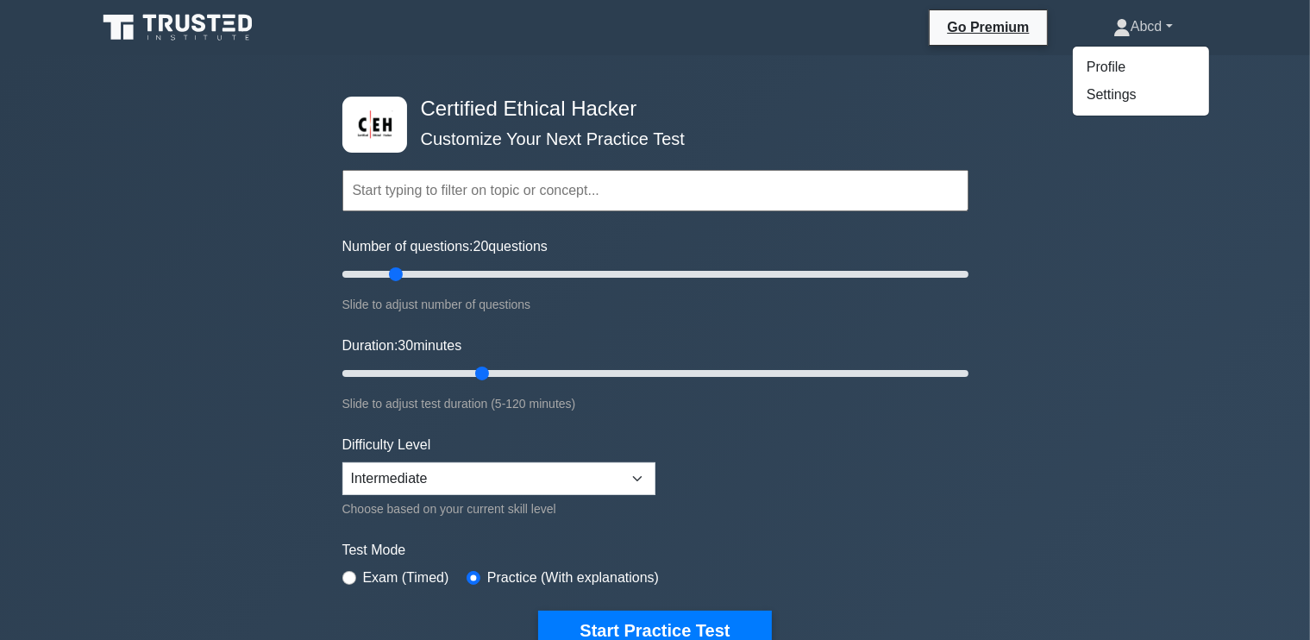 This screenshot has height=640, width=1310. I want to click on label: Difficulty Level, so click(386, 445).